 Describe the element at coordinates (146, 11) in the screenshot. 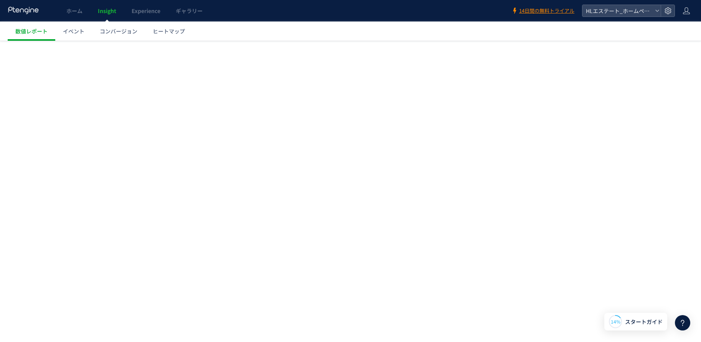

I see `span: Experience` at that location.